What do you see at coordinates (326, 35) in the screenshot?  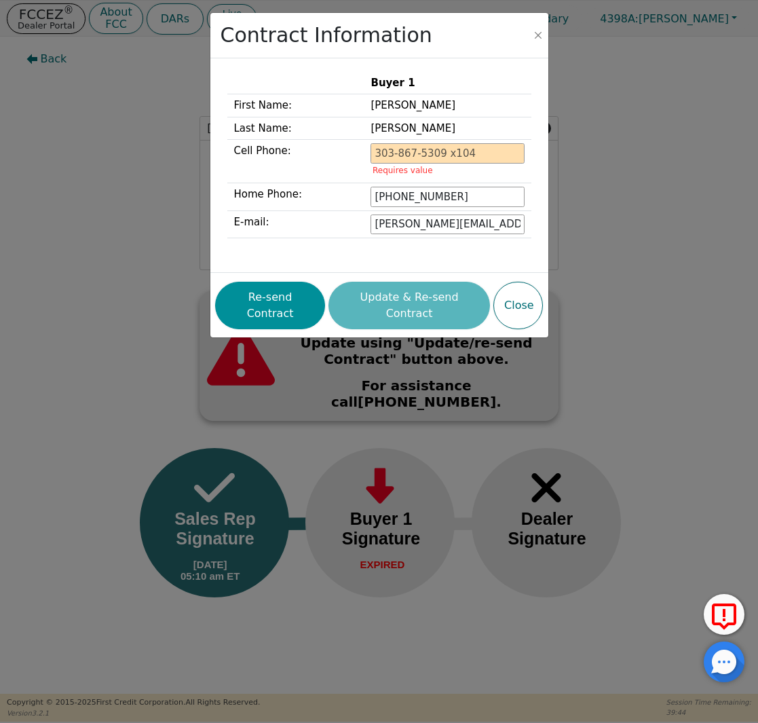 I see `h2: Contract Information` at bounding box center [326, 35].